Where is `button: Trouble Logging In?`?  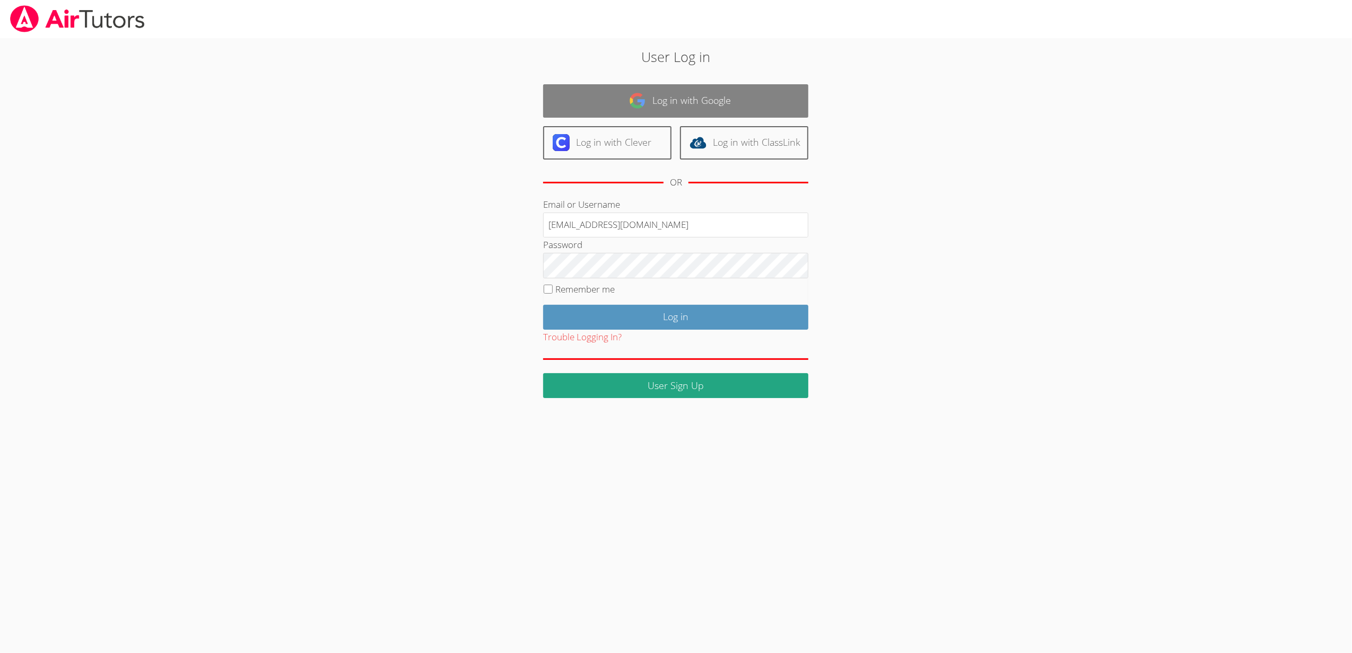 button: Trouble Logging In? is located at coordinates (582, 337).